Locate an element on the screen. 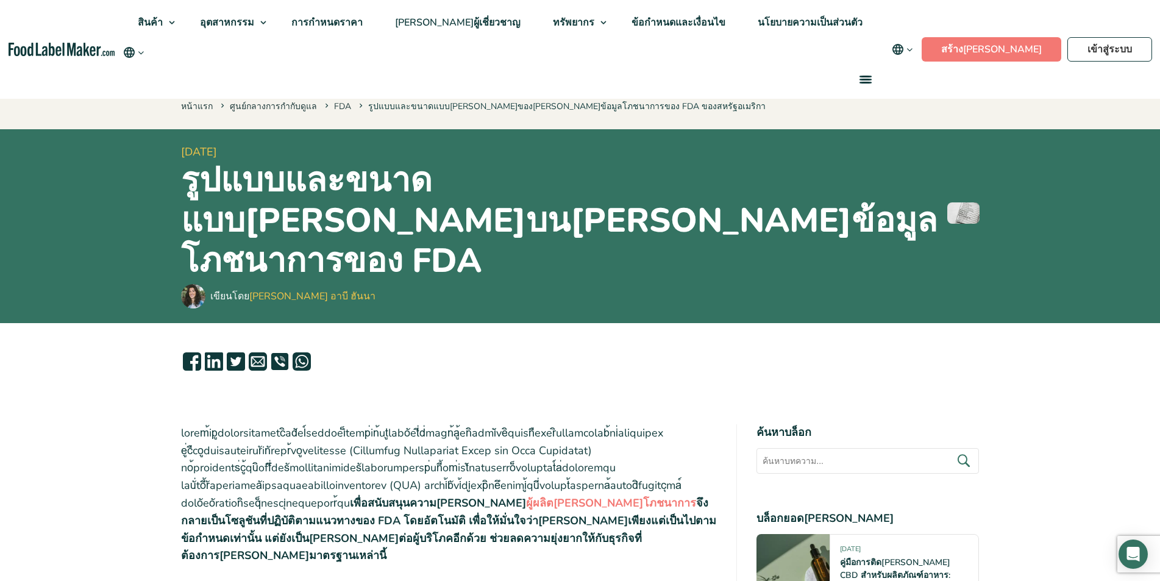 Image resolution: width=1160 pixels, height=581 pixels. font: ทรัพยากร is located at coordinates (574, 23).